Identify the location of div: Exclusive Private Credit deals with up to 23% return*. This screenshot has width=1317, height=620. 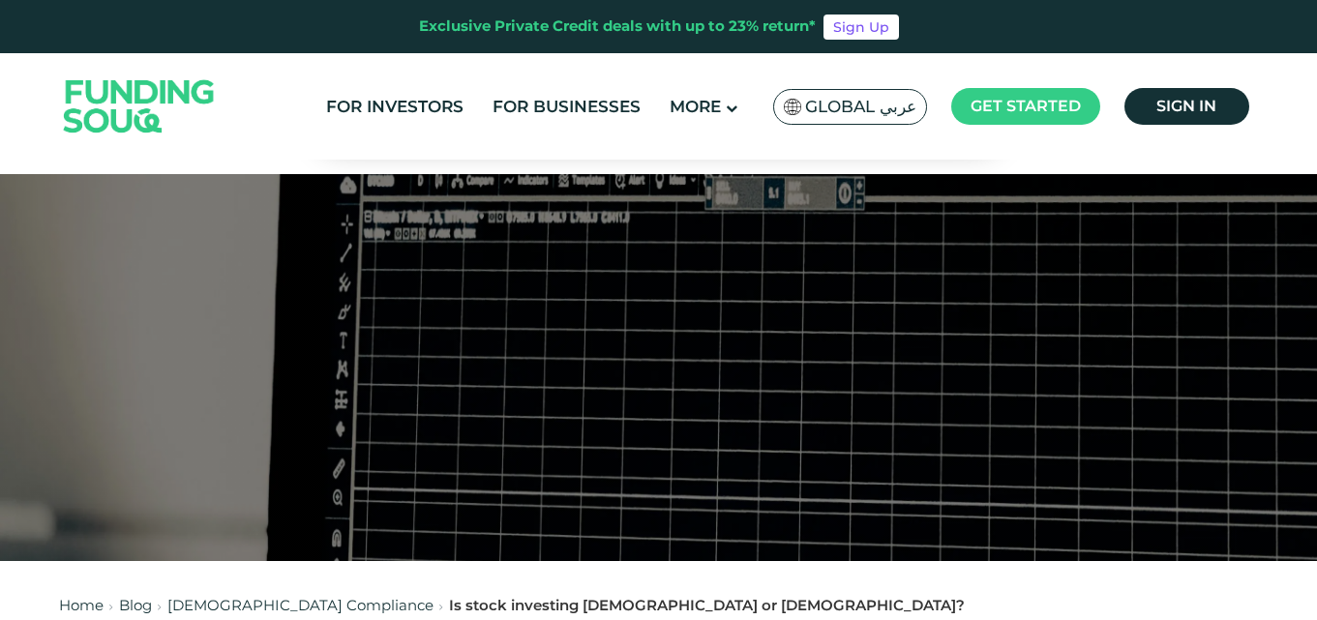
(617, 26).